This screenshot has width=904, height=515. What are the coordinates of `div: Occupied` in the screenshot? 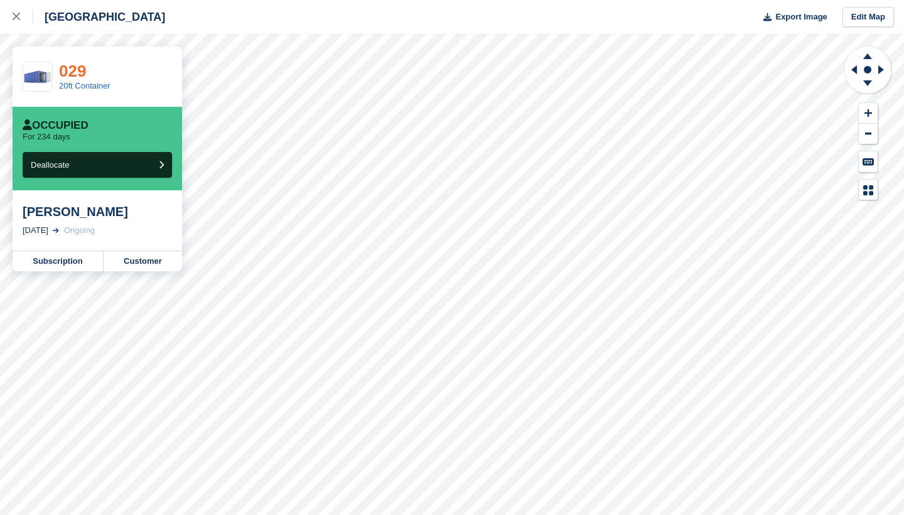 It's located at (55, 126).